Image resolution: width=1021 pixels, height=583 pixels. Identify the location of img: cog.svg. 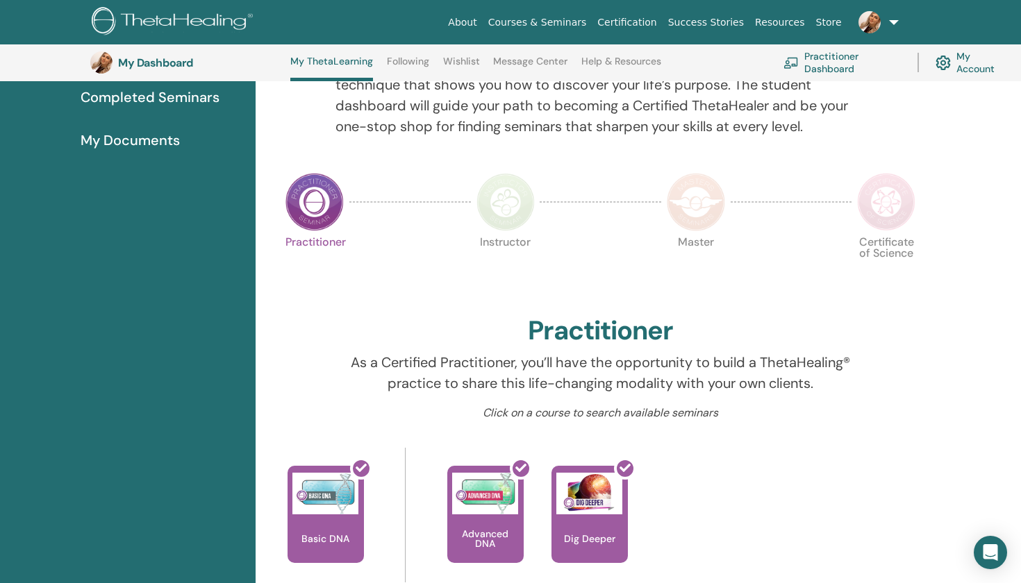
(943, 62).